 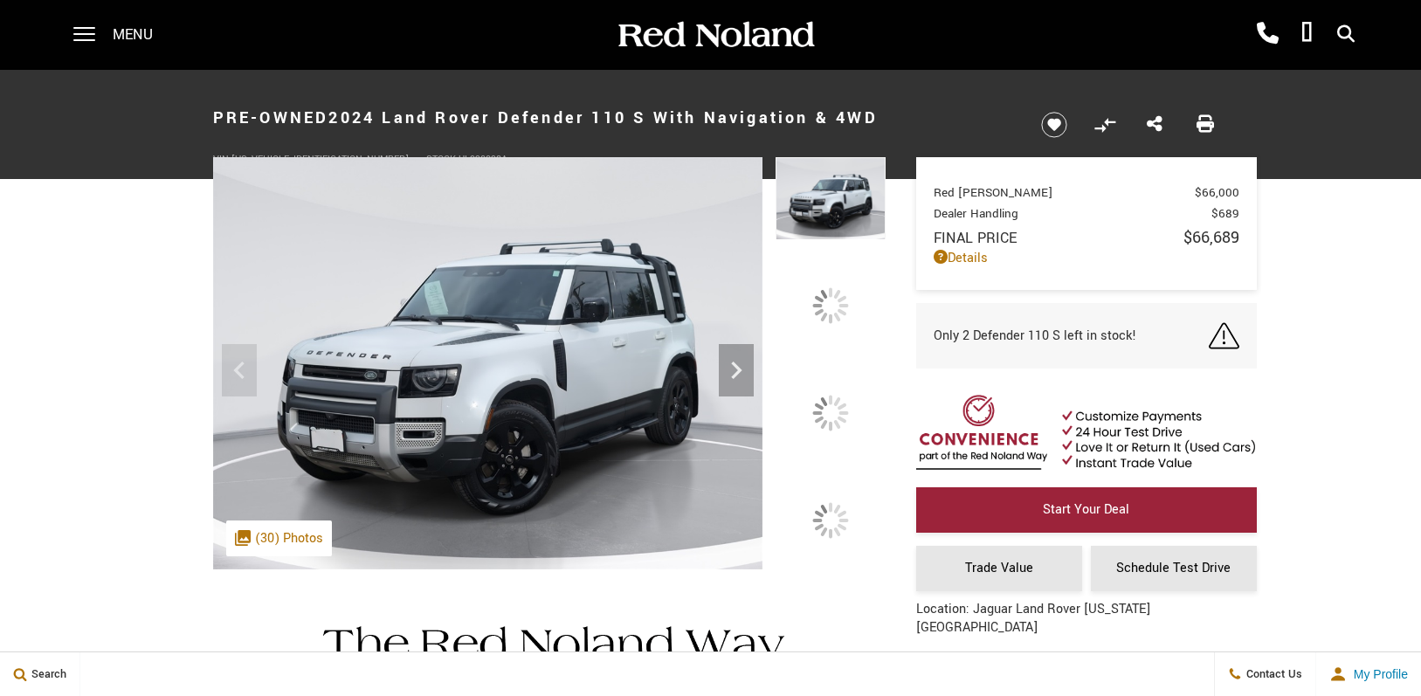 What do you see at coordinates (1216, 192) in the screenshot?
I see `span: $66,000` at bounding box center [1216, 192].